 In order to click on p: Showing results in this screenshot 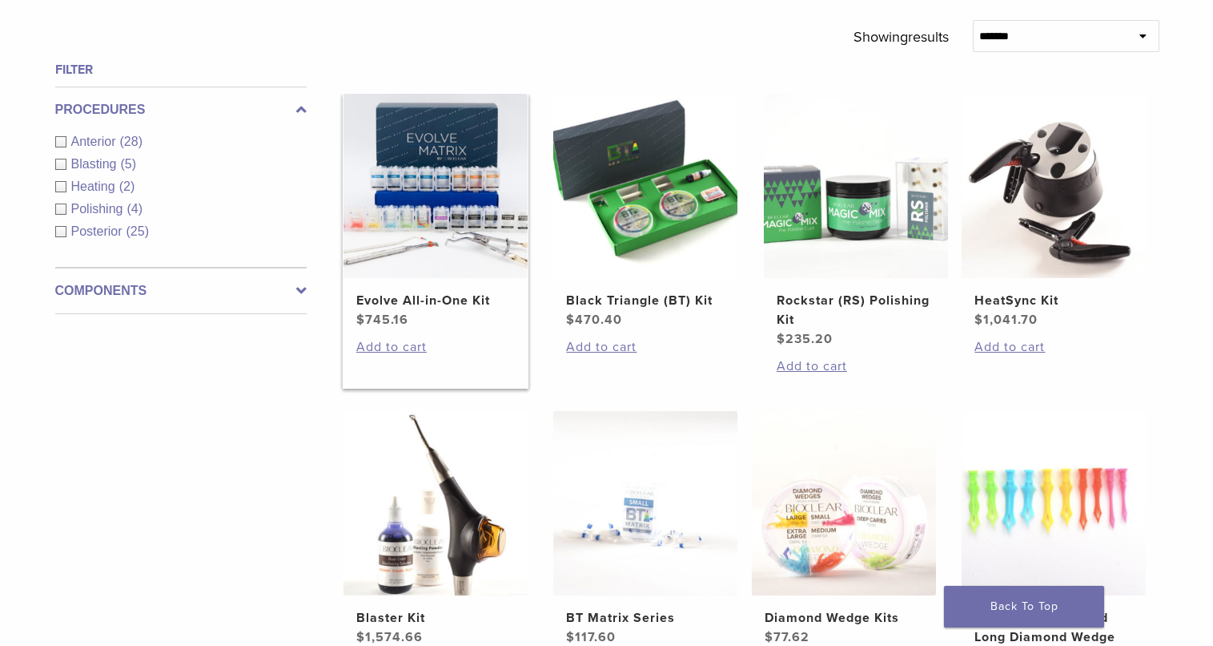, I will do `click(901, 37)`.